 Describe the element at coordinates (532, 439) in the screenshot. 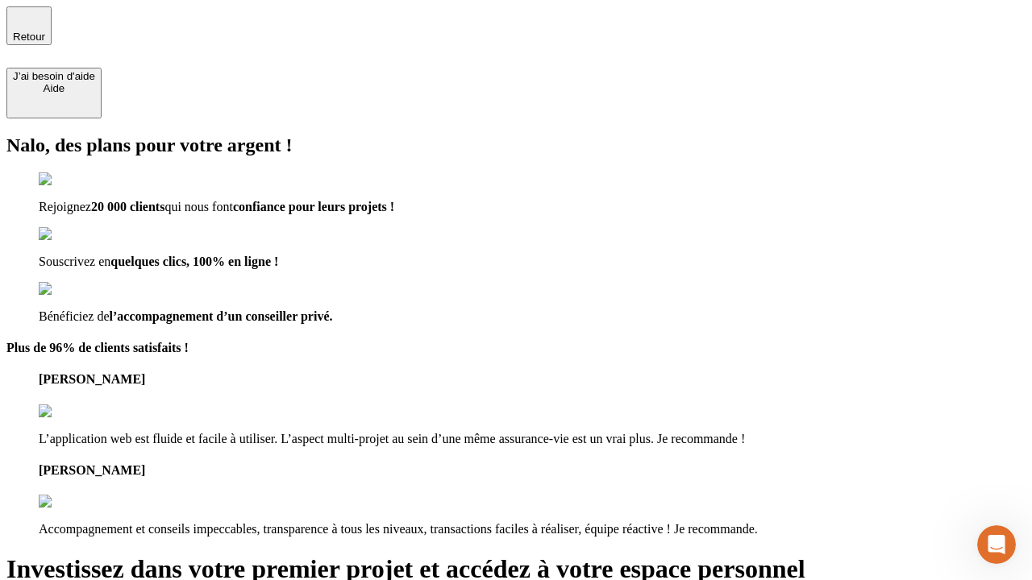

I see `p: L’application web est fluide et facile à utiliser. L’aspect multi-projet au sein d’une même assur...` at that location.